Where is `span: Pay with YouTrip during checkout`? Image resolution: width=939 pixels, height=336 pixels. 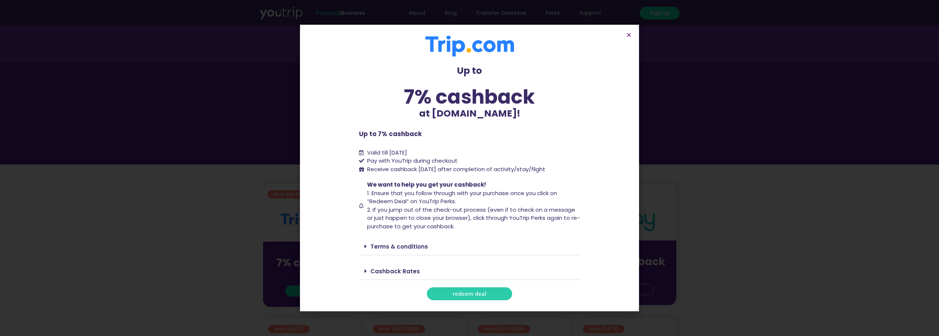 span: Pay with YouTrip during checkout is located at coordinates (411, 161).